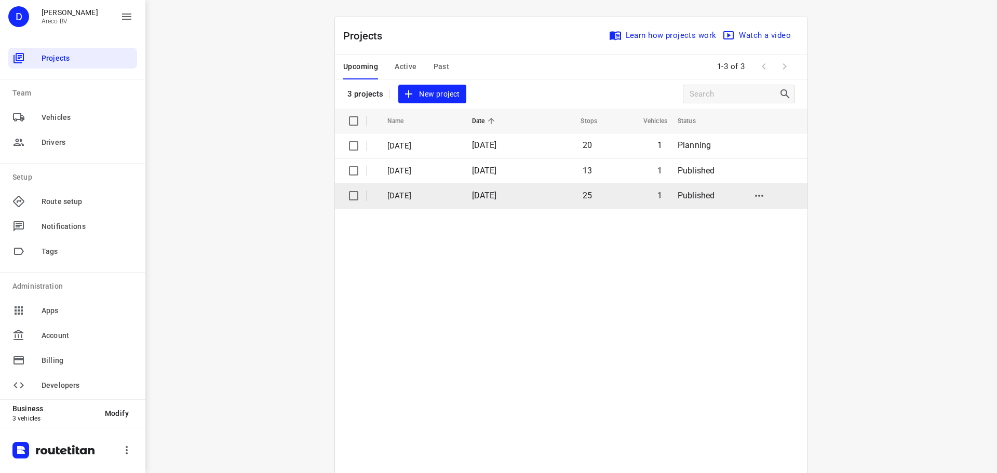  What do you see at coordinates (432, 94) in the screenshot?
I see `button: New project` at bounding box center [432, 94].